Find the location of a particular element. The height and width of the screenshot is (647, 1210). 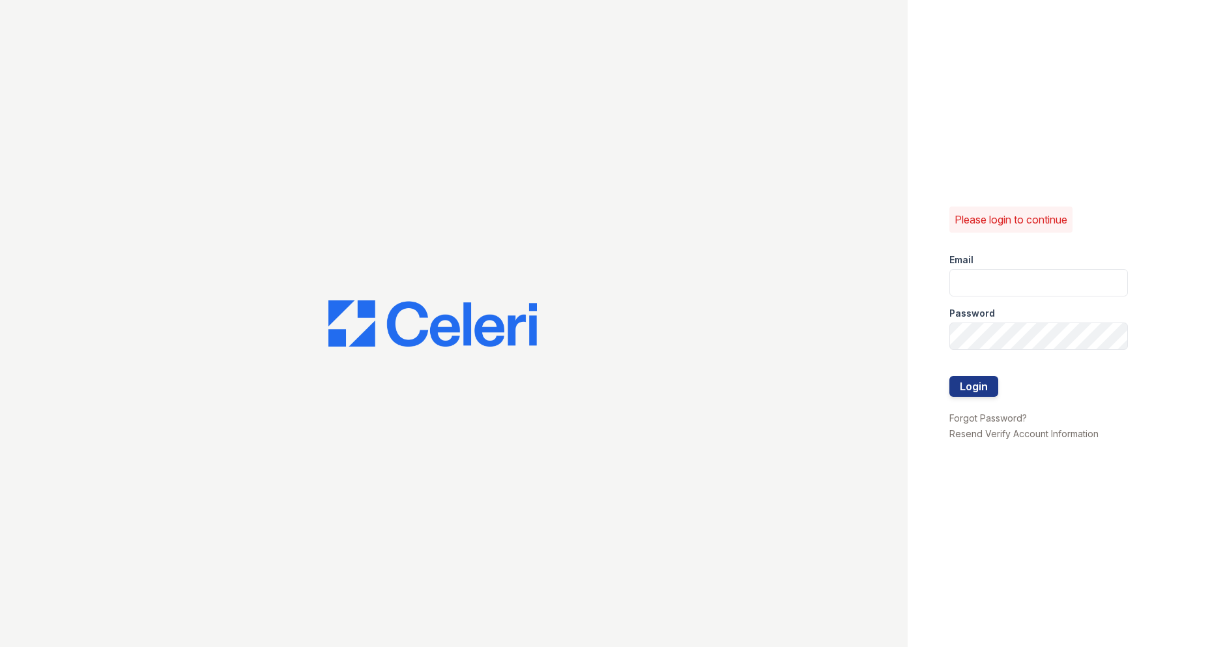

a: Resend Verify Account Information is located at coordinates (1024, 433).